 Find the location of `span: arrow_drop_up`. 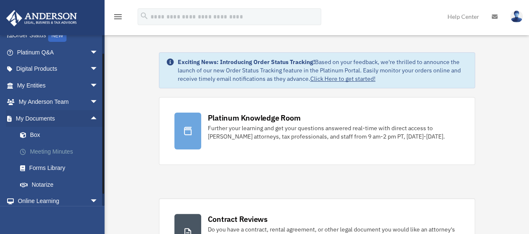

span: arrow_drop_up is located at coordinates (98, 118).